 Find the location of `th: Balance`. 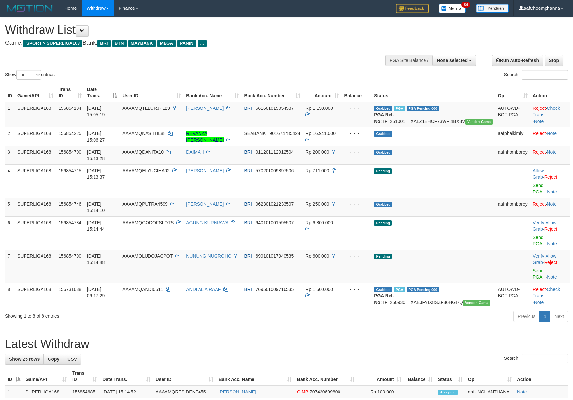

th: Balance is located at coordinates (357, 93).